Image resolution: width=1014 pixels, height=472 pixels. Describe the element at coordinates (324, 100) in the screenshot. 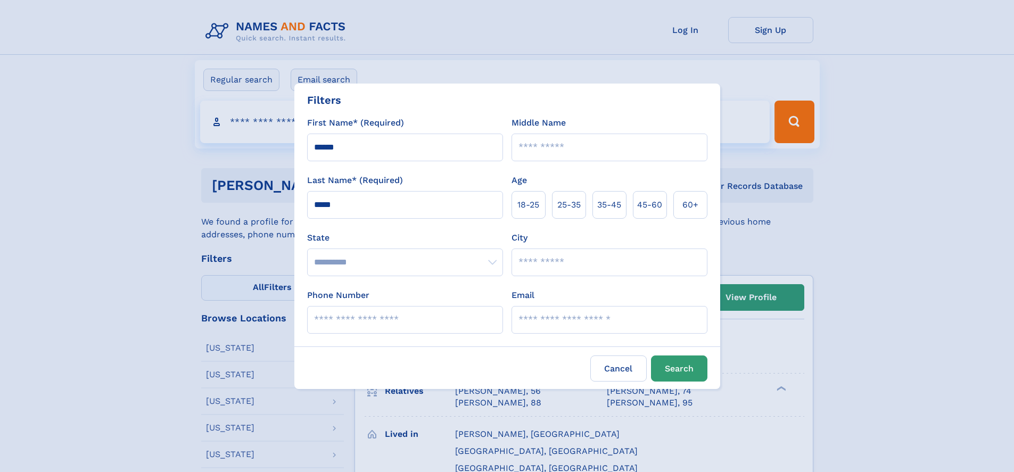

I see `div: Filters` at that location.